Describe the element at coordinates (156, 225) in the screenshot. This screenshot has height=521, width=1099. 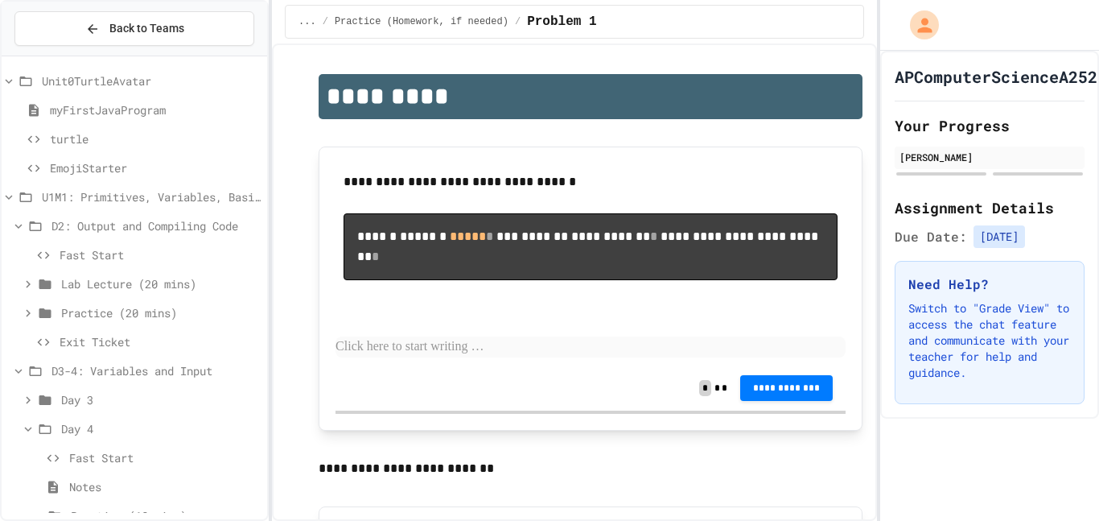
I see `span: D2: Output and Compiling Code` at that location.